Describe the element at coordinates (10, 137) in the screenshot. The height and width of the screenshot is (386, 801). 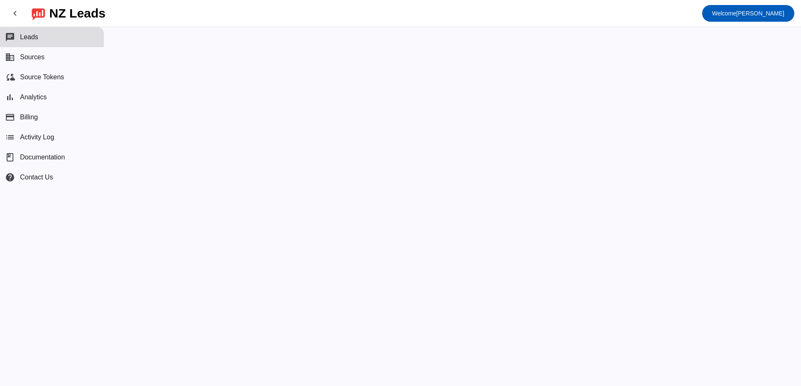
I see `mat-icon: list` at that location.